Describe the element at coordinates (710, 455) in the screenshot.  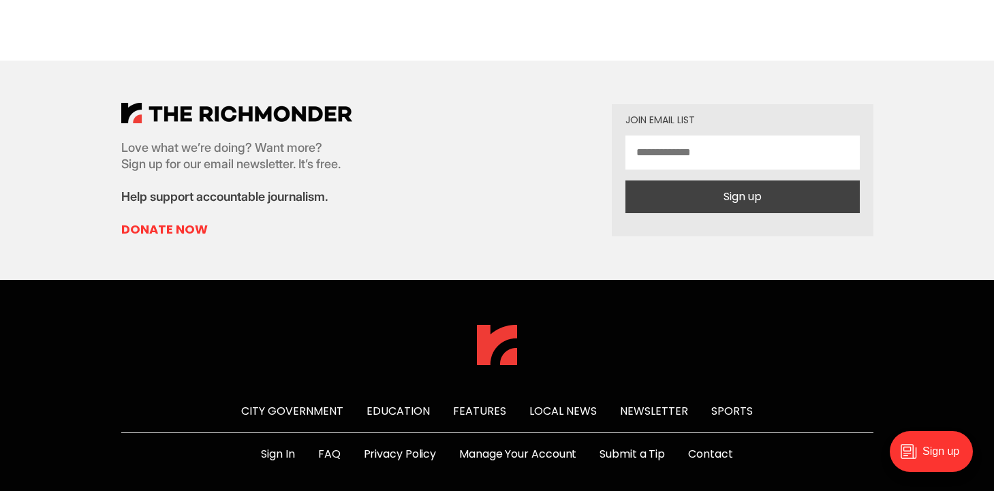
I see `a: Contact` at that location.